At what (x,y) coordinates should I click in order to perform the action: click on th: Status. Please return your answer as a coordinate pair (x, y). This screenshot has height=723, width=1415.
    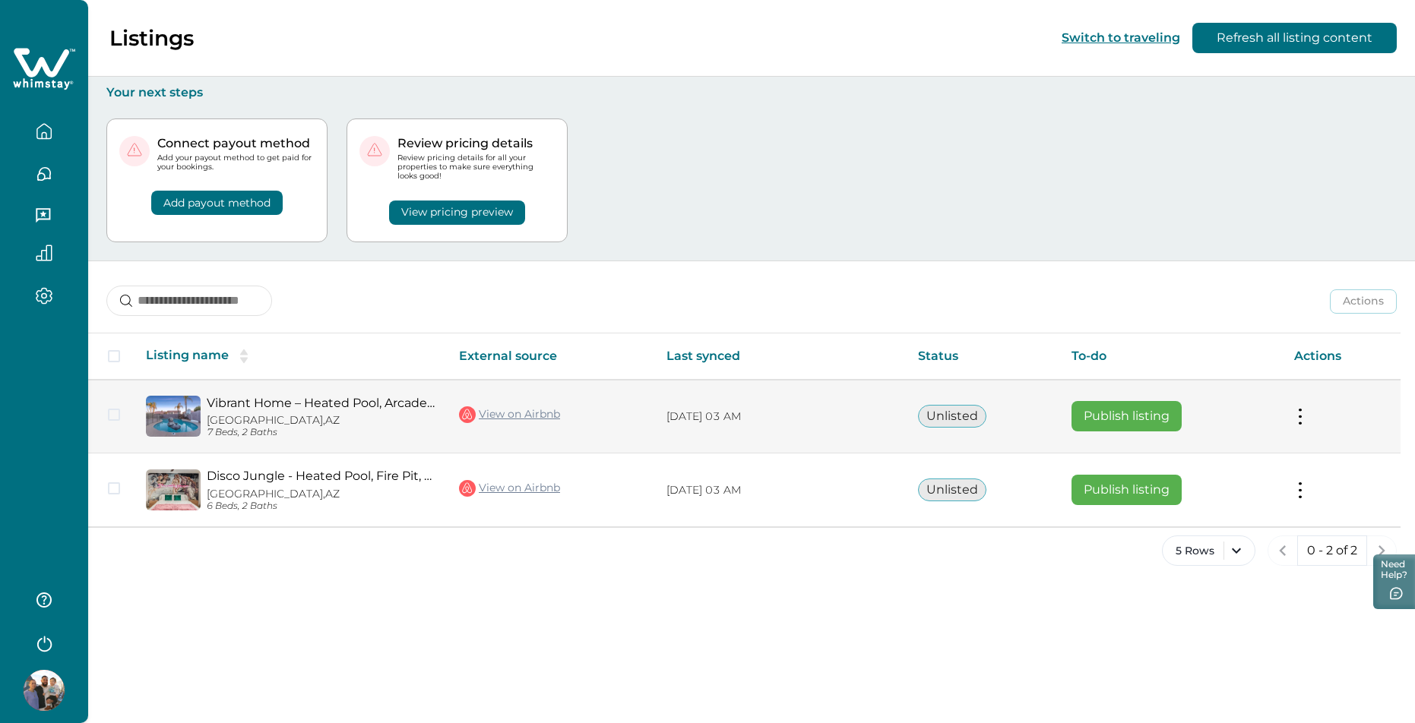
    Looking at the image, I should click on (982, 356).